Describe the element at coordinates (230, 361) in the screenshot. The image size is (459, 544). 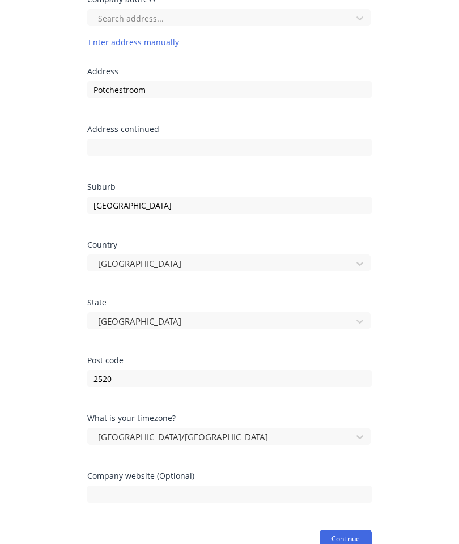
I see `div: Post code` at that location.